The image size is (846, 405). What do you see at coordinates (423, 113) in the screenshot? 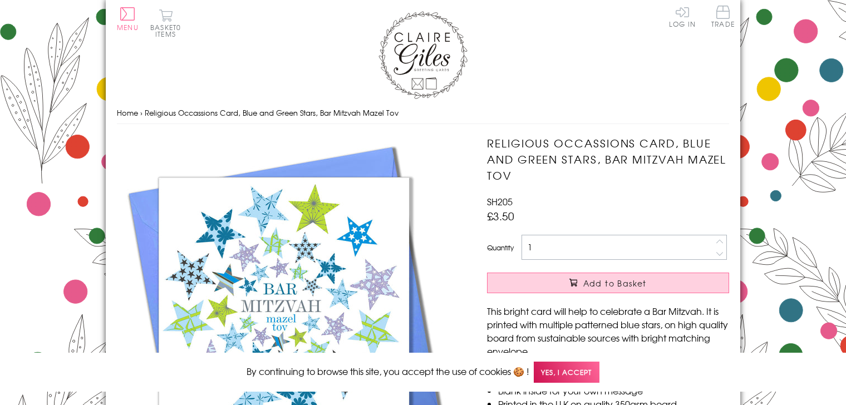
I see `nav: breadcrumbs` at bounding box center [423, 113].